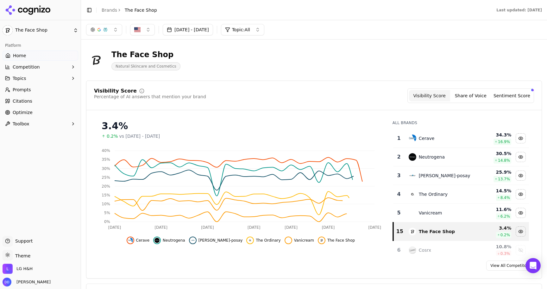  Describe the element at coordinates (40, 124) in the screenshot. I see `button: Toolbox` at that location.